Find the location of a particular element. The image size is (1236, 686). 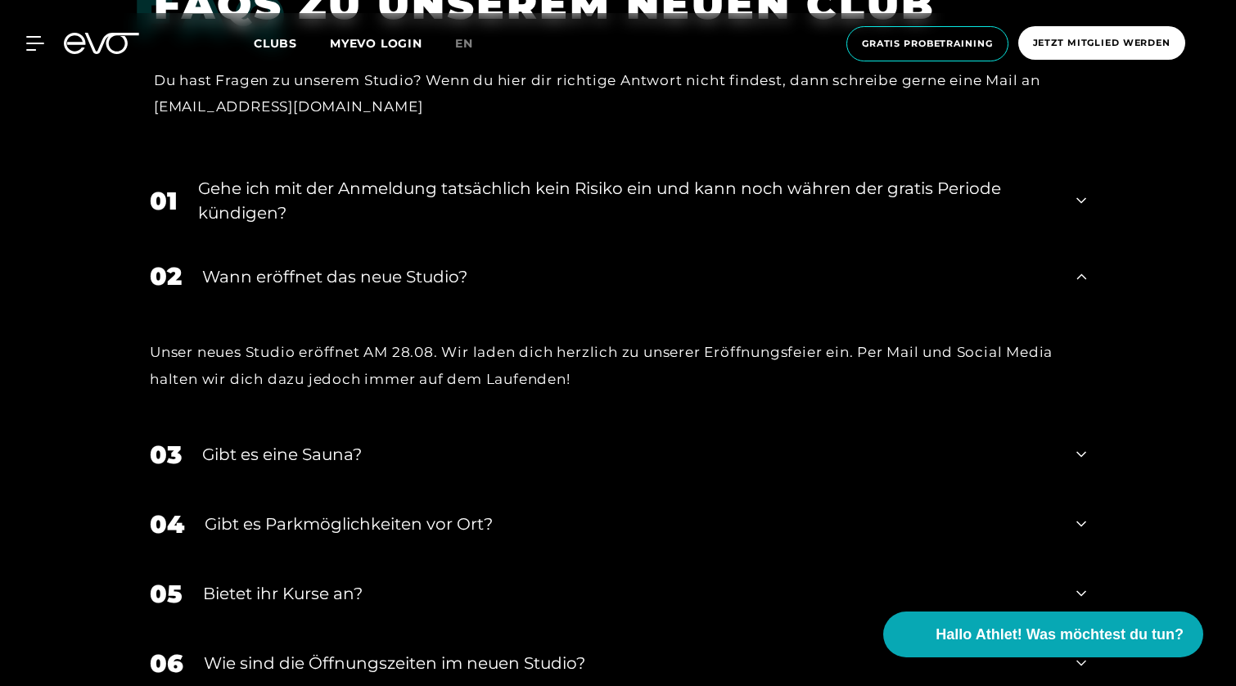

div: Bietet ihr Kurse an? is located at coordinates (630, 594).